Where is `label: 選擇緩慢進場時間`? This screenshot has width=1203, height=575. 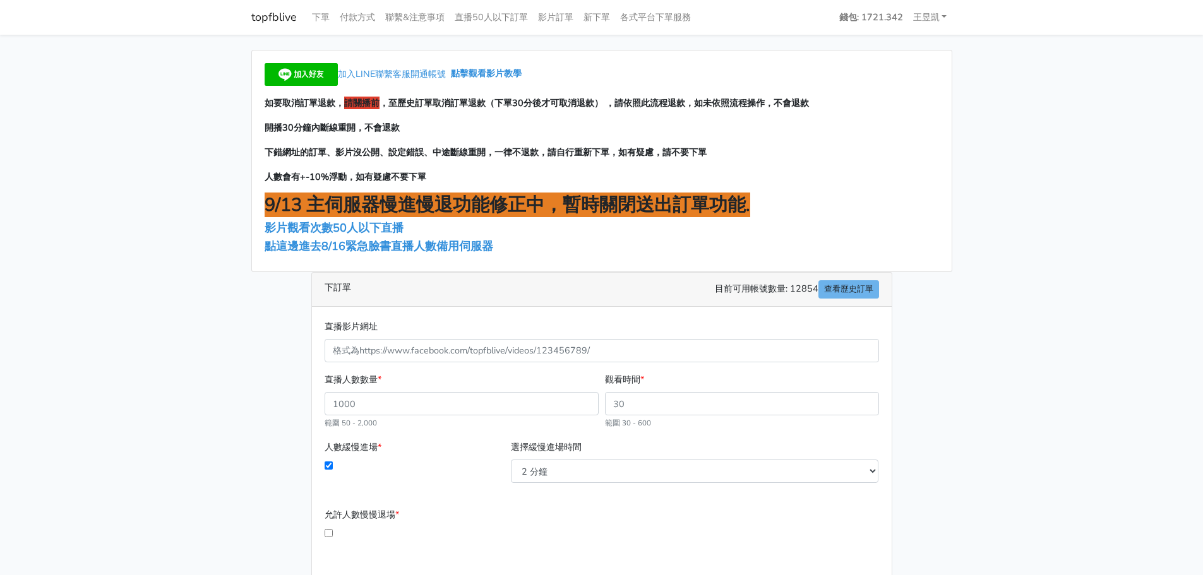
label: 選擇緩慢進場時間 is located at coordinates (546, 447).